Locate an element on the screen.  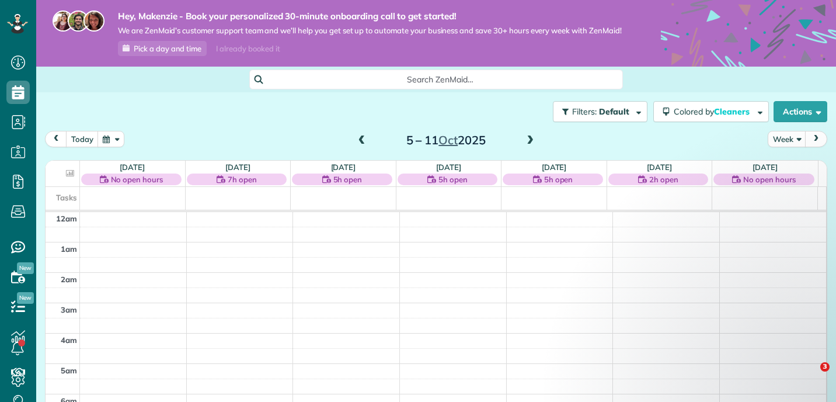
span: Filters: is located at coordinates (584, 111).